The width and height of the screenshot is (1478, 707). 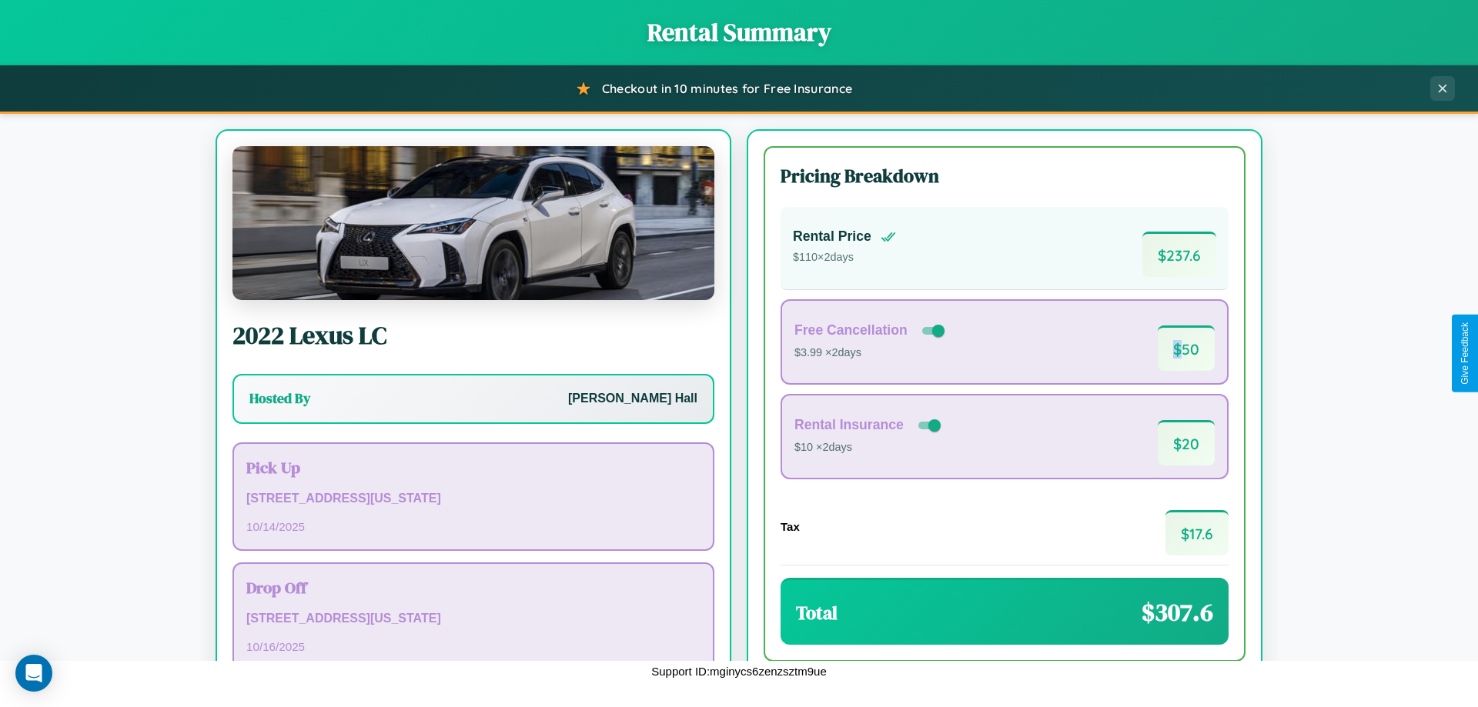 I want to click on img: Lexus LC, so click(x=473, y=223).